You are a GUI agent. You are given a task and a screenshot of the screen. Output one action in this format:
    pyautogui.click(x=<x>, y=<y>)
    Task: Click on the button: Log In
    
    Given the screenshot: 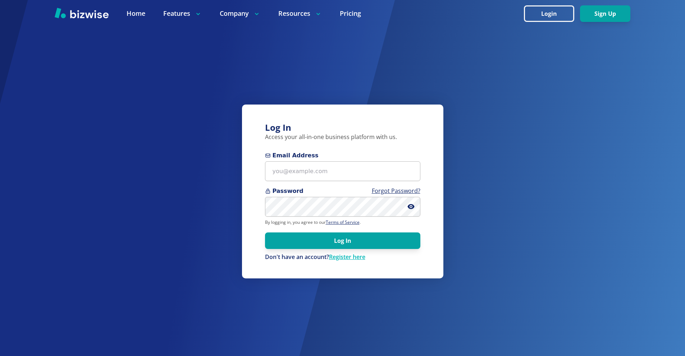 What is the action you would take?
    pyautogui.click(x=342, y=241)
    